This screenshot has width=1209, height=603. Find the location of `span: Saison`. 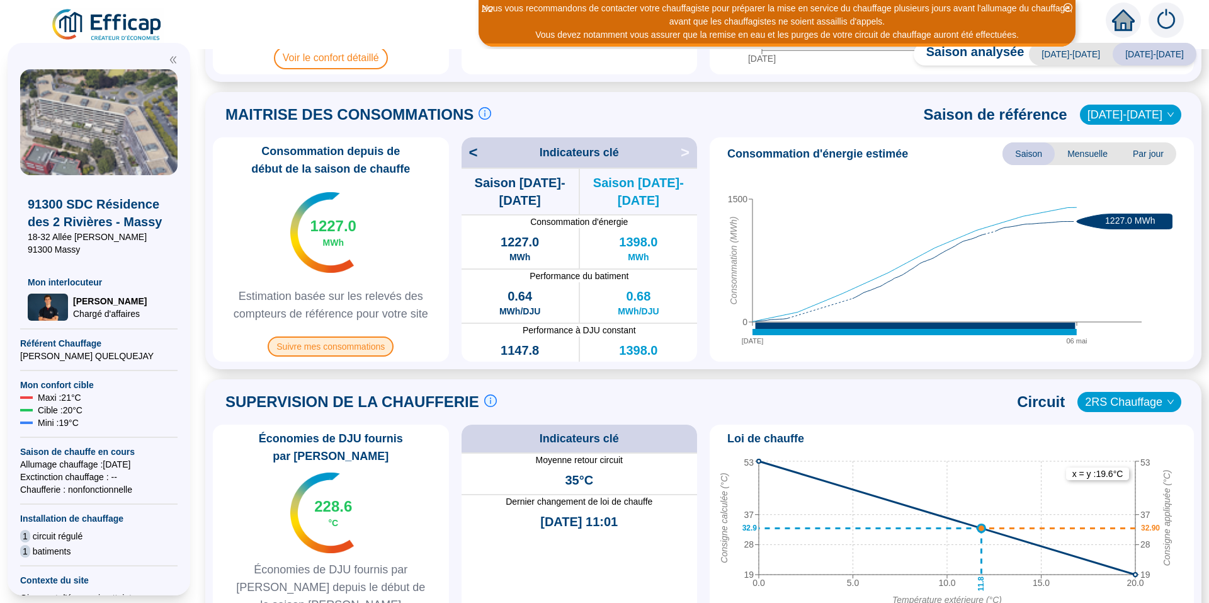

span: Saison is located at coordinates (1029, 154).